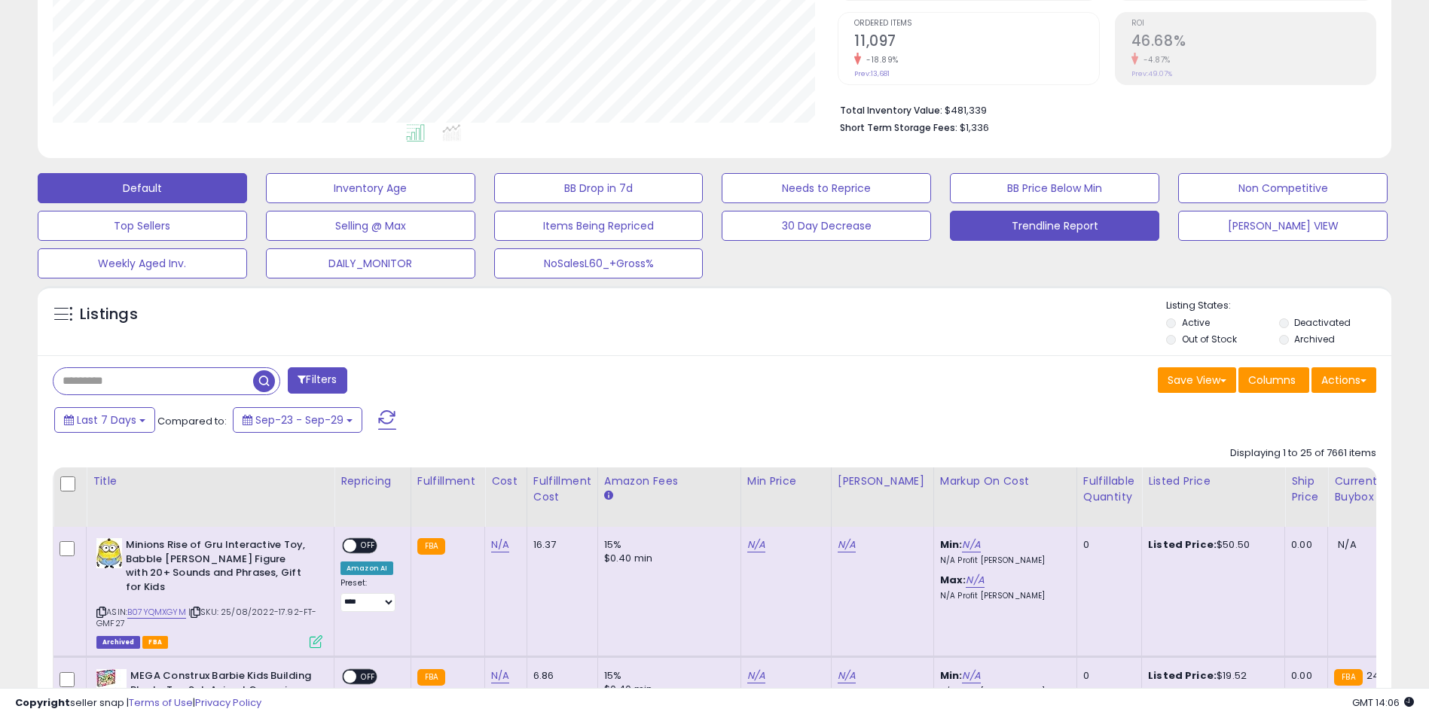 The height and width of the screenshot is (718, 1429). What do you see at coordinates (192, 421) in the screenshot?
I see `span: Compared to:` at bounding box center [192, 421].